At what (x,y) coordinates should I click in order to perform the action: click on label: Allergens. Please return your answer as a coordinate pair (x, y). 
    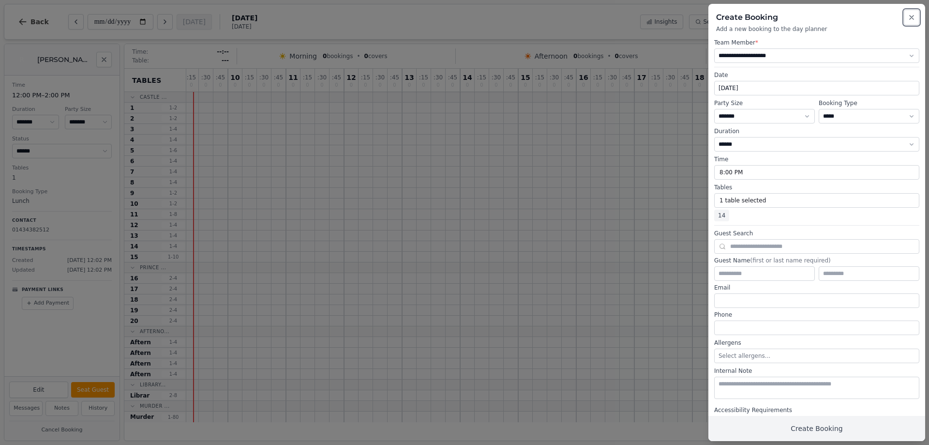
    Looking at the image, I should click on (817, 343).